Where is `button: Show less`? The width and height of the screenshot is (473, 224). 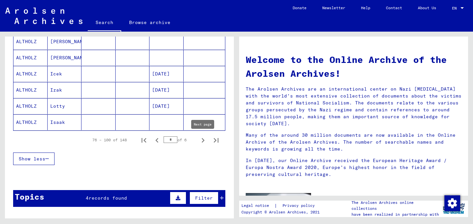 button: Show less is located at coordinates (34, 158).